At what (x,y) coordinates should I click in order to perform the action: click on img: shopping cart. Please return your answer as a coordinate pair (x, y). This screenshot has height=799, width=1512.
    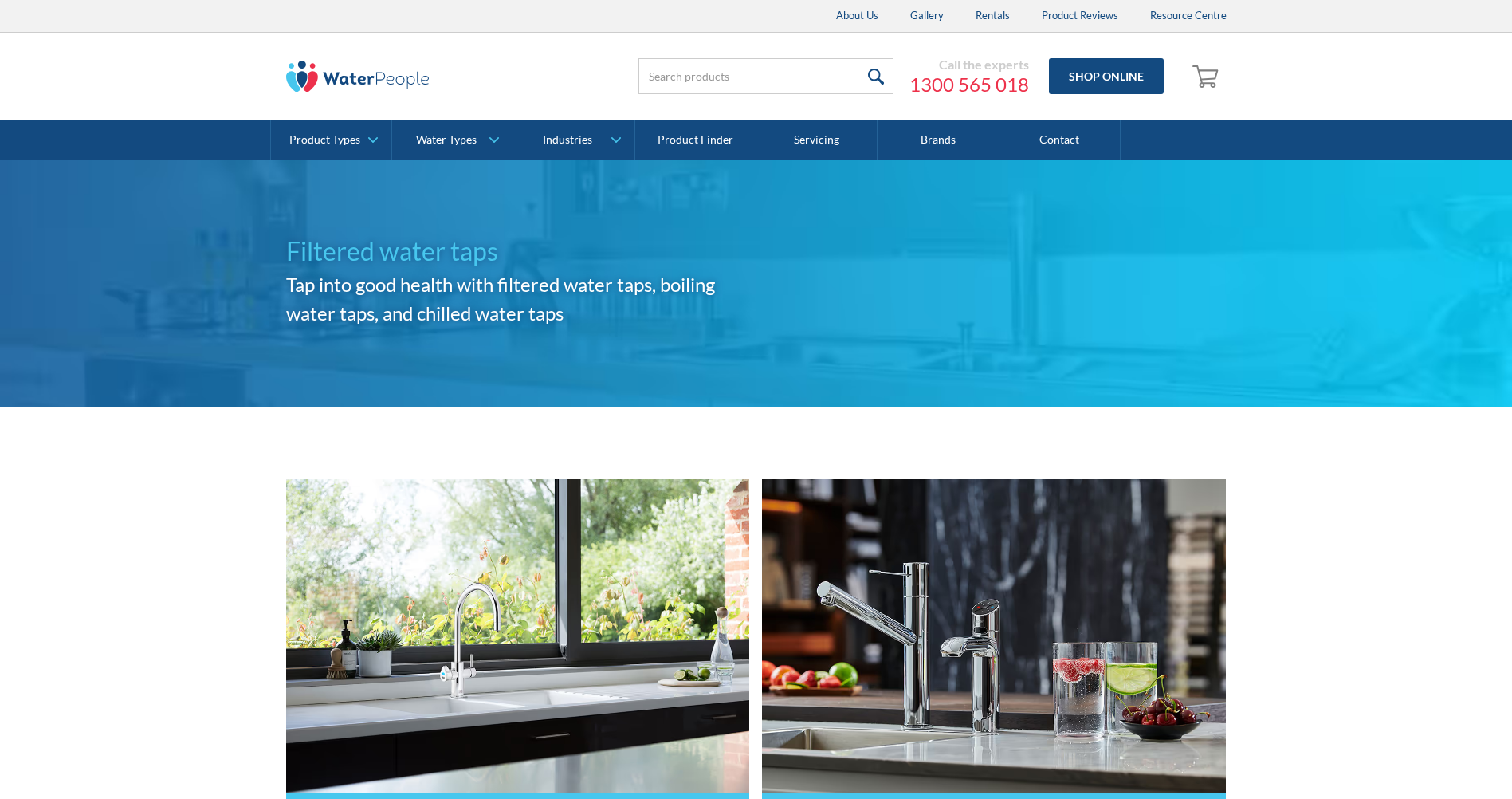
    Looking at the image, I should click on (1208, 76).